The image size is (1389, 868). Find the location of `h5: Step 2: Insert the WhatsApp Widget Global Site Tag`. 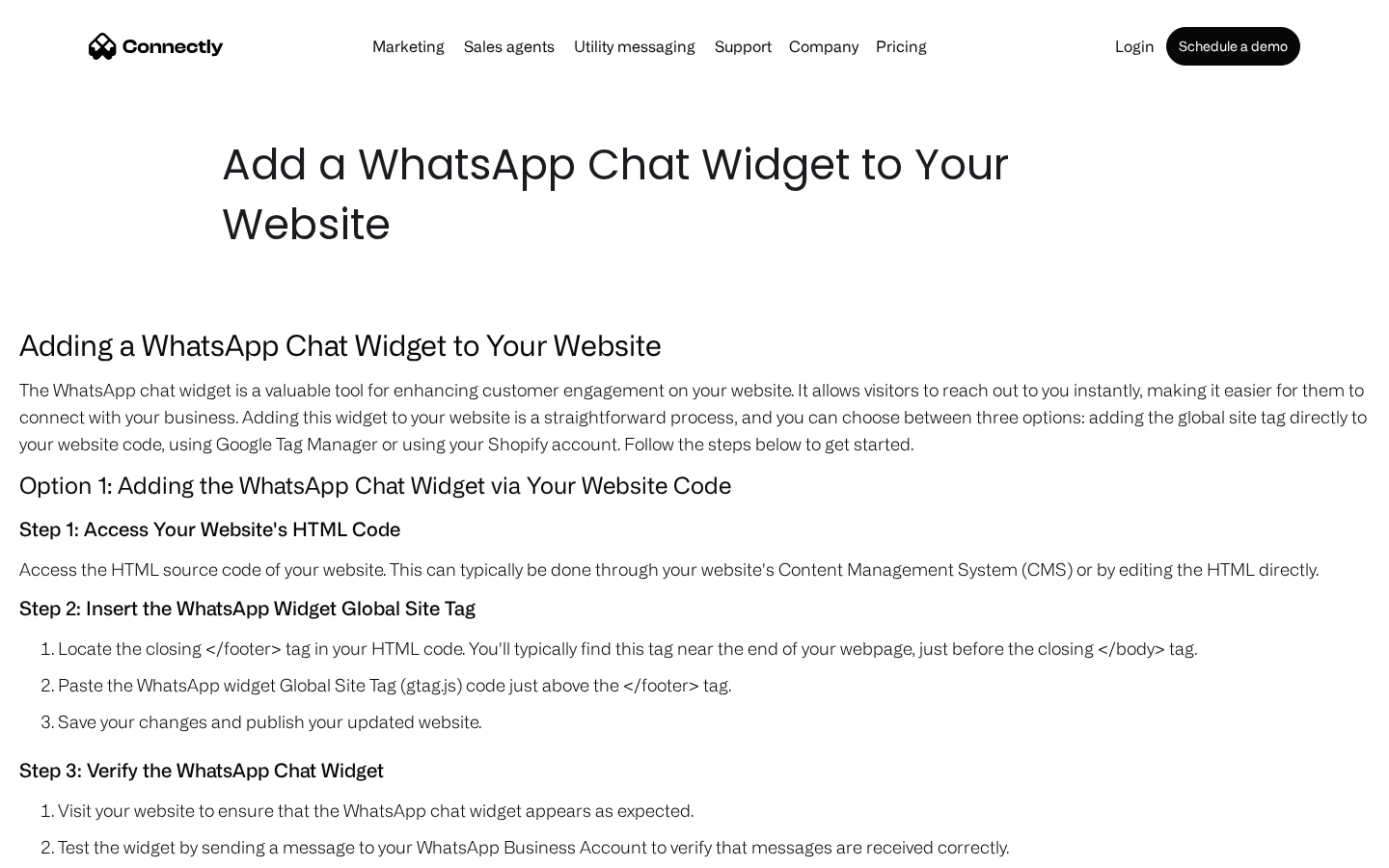

h5: Step 2: Insert the WhatsApp Widget Global Site Tag is located at coordinates (694, 609).